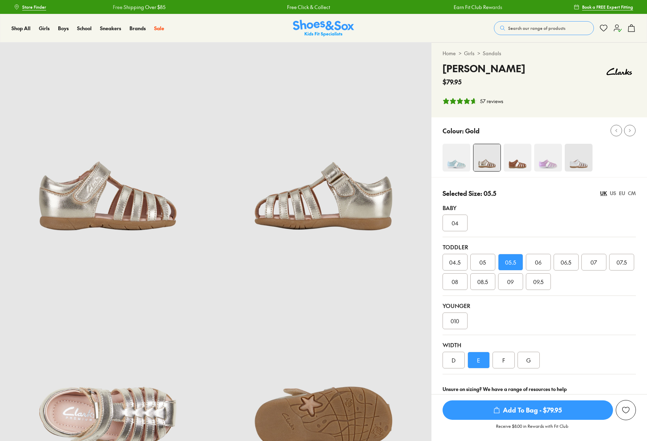 The image size is (647, 441). Describe the element at coordinates (21, 28) in the screenshot. I see `a: Shop All` at that location.